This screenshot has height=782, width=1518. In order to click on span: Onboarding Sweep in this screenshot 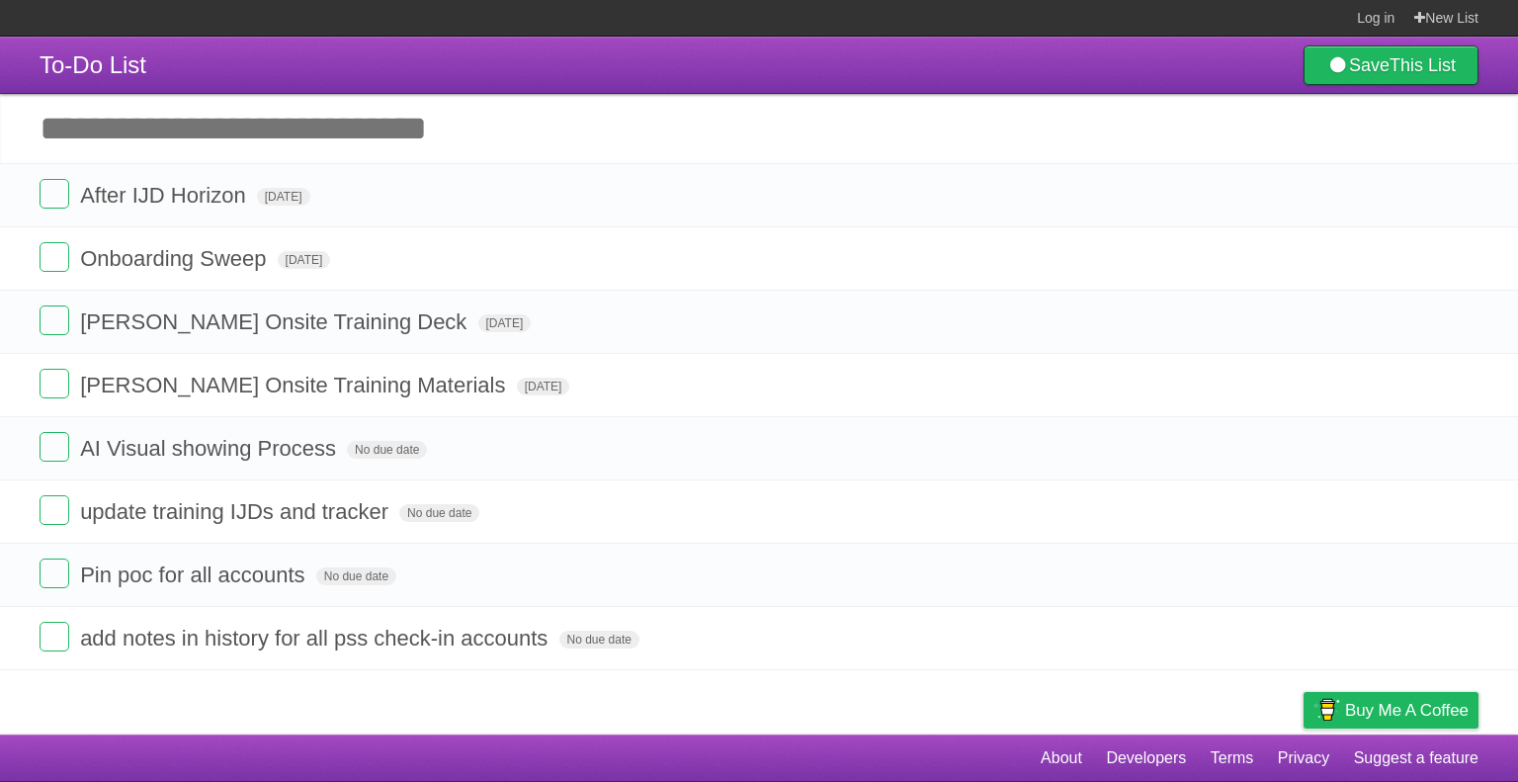, I will do `click(175, 258)`.